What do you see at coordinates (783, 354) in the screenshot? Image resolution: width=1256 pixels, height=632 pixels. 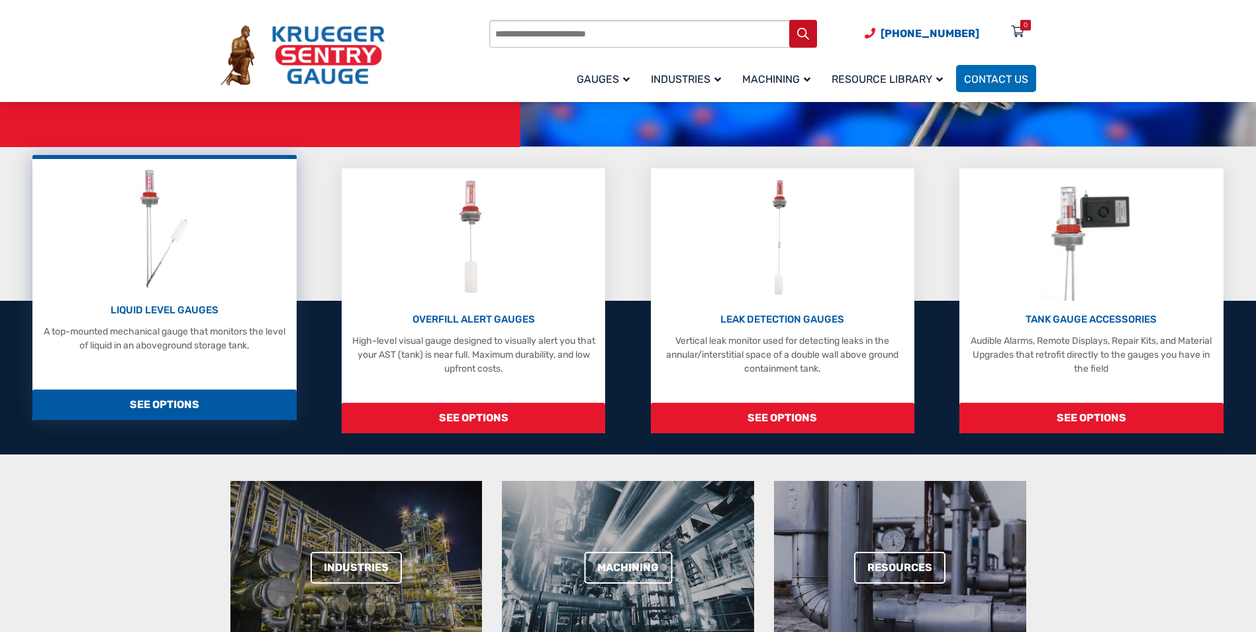 I see `p: Vertical leak monitor used for detecting leaks in the annular/interstitial space of a double wall...` at bounding box center [783, 354].